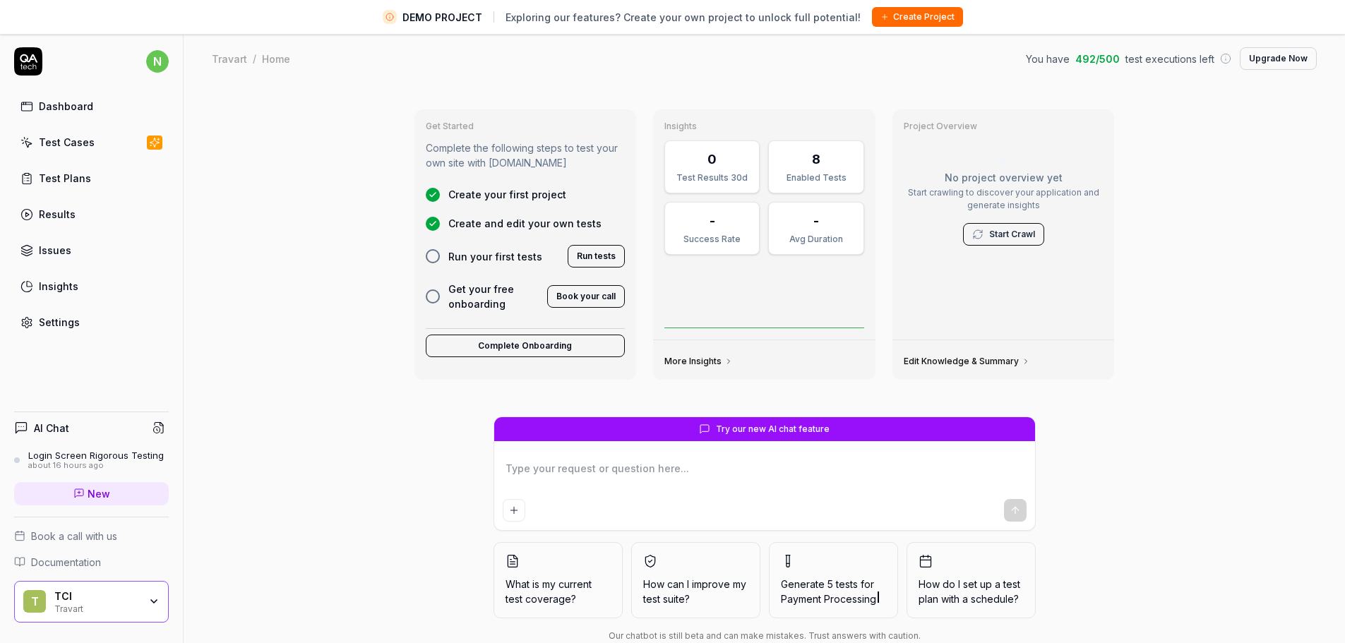 The height and width of the screenshot is (643, 1345). I want to click on div: Settings, so click(59, 322).